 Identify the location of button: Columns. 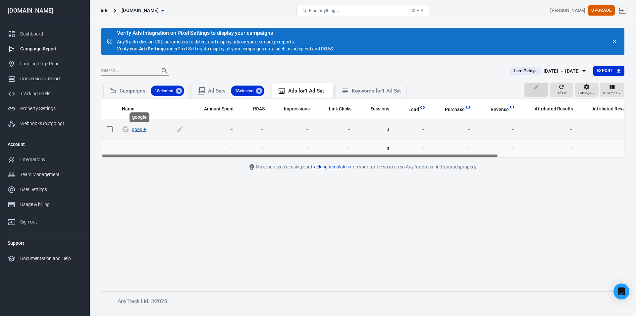
(612, 90).